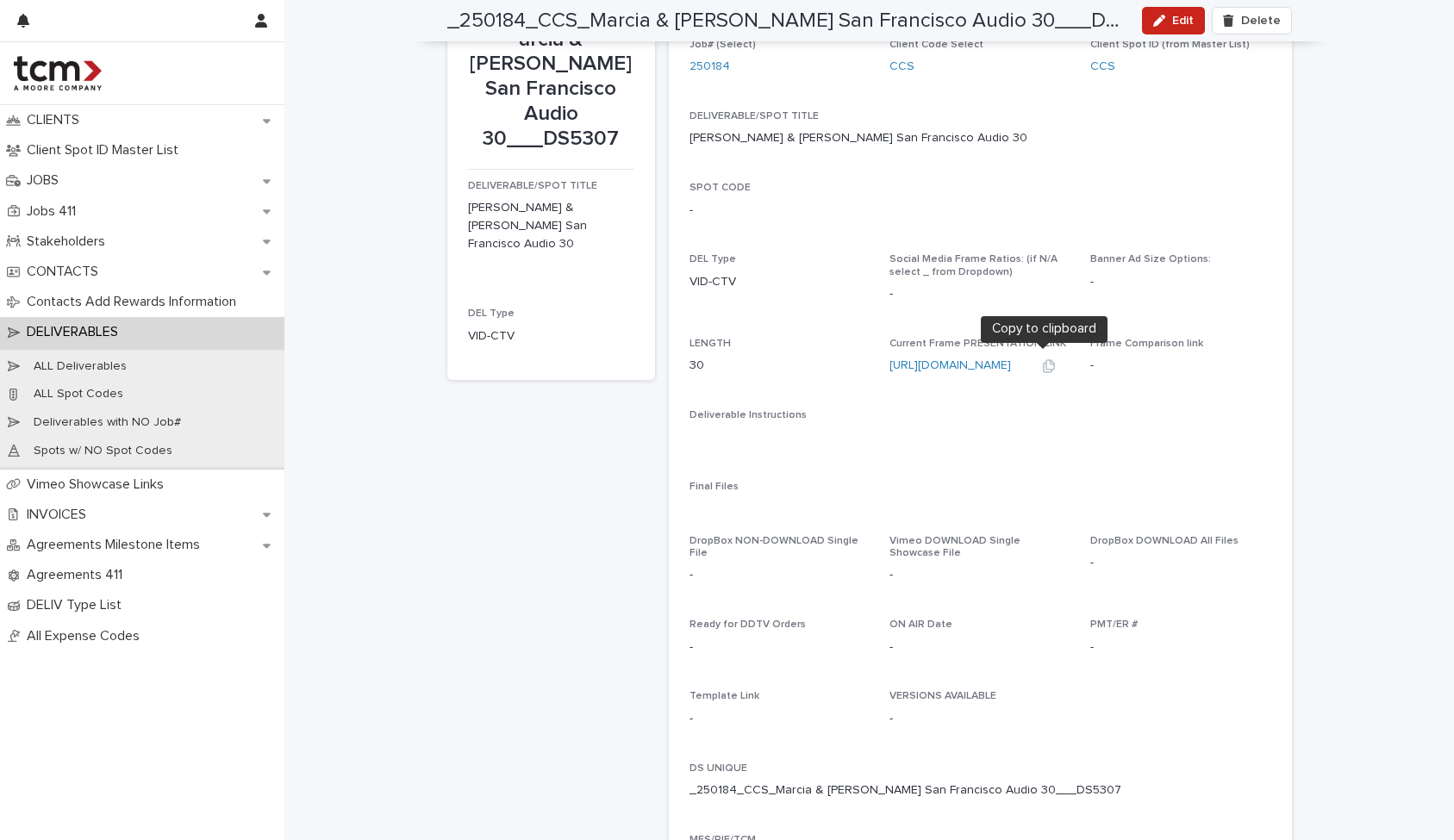  What do you see at coordinates (69, 242) in the screenshot?
I see `p: Stakeholders` at bounding box center [69, 242].